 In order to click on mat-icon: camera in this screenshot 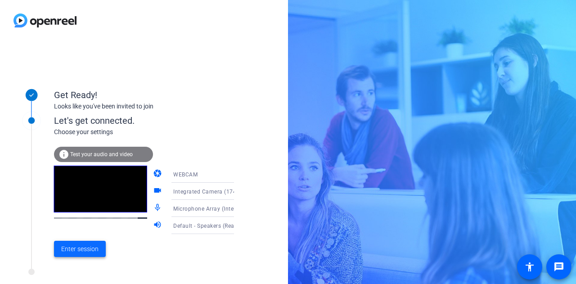, I will do `click(158, 174)`.